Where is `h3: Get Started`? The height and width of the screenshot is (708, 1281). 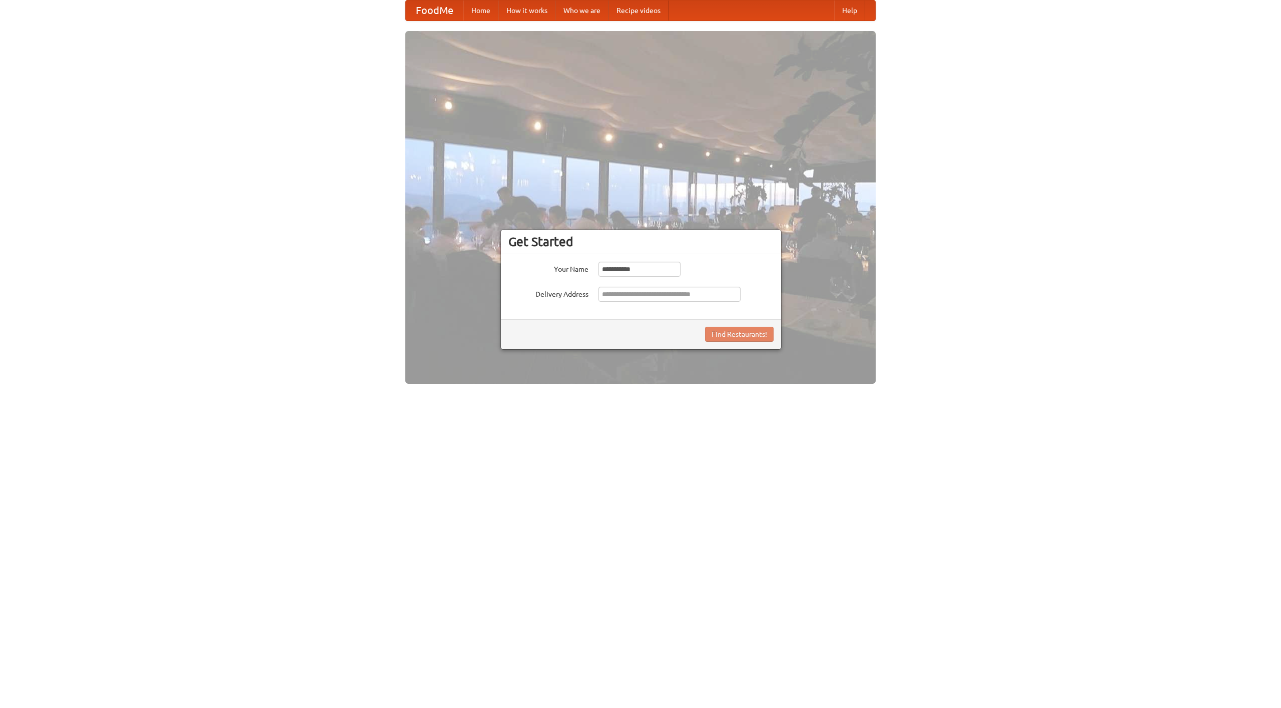 h3: Get Started is located at coordinates (641, 242).